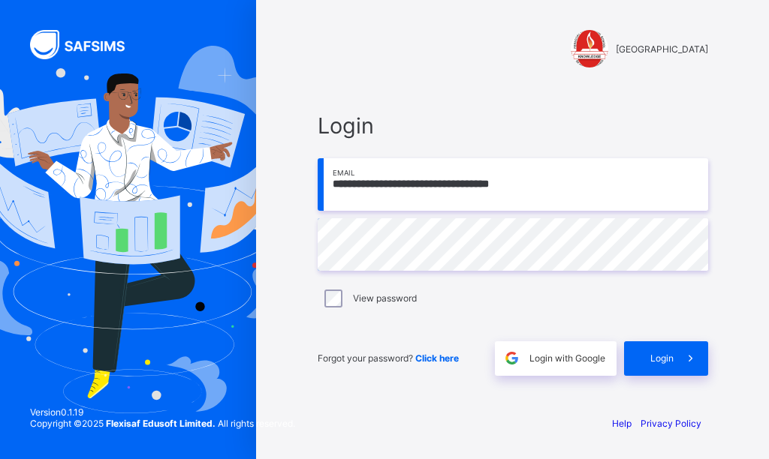 Image resolution: width=769 pixels, height=459 pixels. What do you see at coordinates (437, 358) in the screenshot?
I see `a: Click here` at bounding box center [437, 358].